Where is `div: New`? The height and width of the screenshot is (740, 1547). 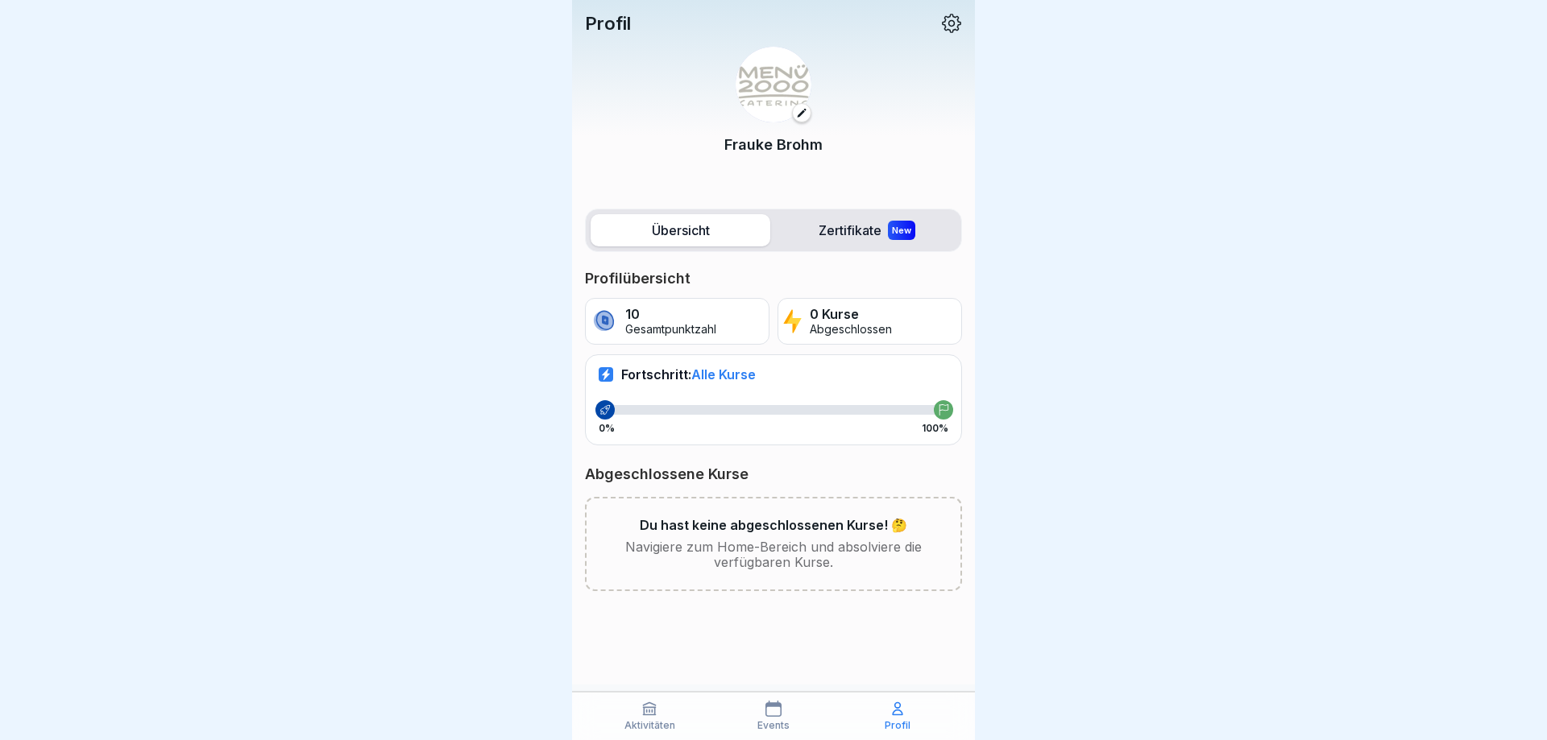
div: New is located at coordinates (901, 230).